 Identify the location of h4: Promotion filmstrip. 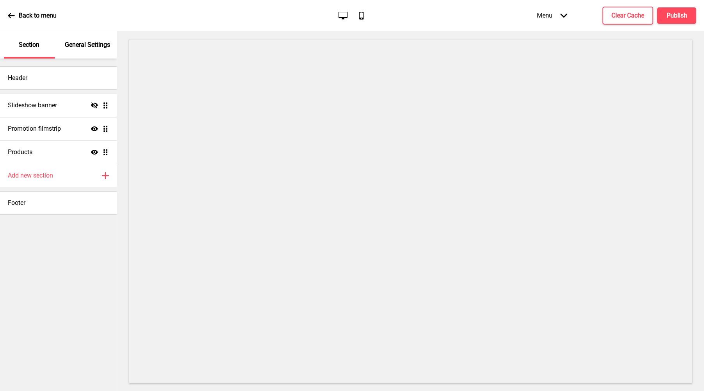
(34, 129).